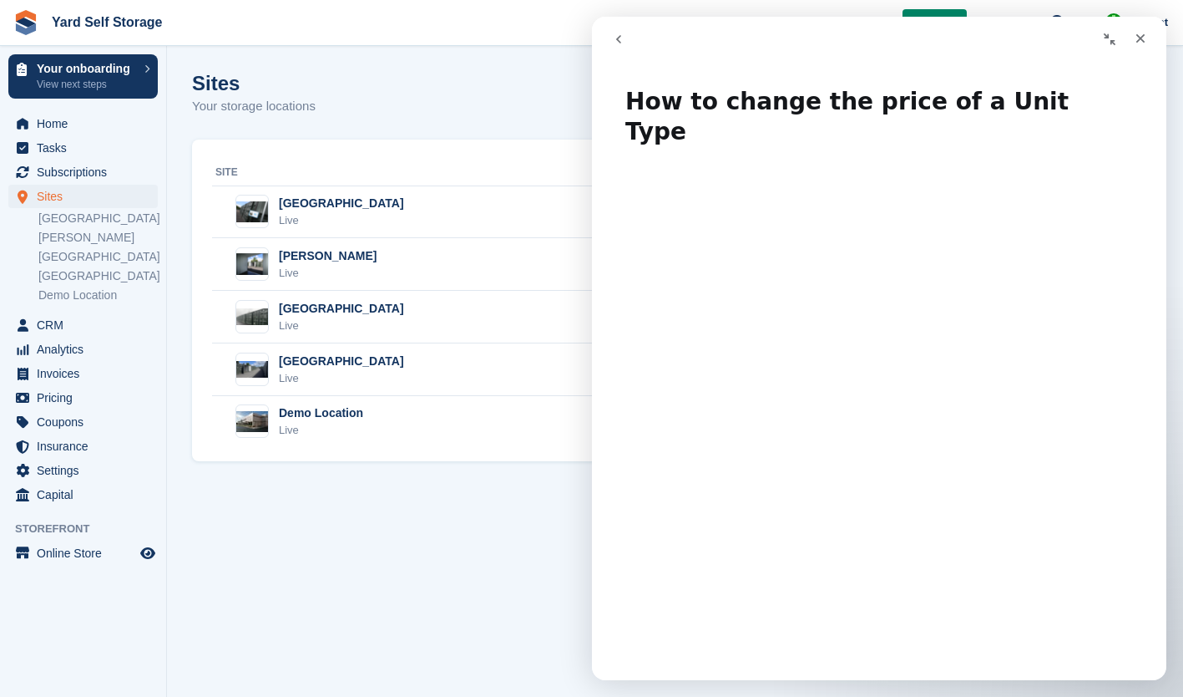 The width and height of the screenshot is (1183, 697). Describe the element at coordinates (86, 84) in the screenshot. I see `p: View next steps` at that location.